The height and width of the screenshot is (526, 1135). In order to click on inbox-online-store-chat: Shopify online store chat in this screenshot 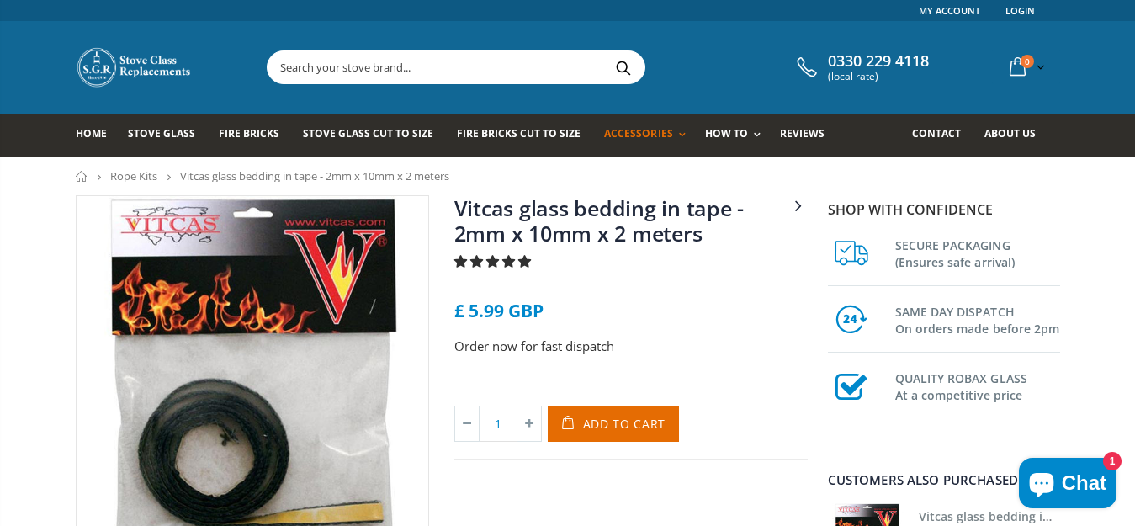, I will do `click(1068, 485)`.